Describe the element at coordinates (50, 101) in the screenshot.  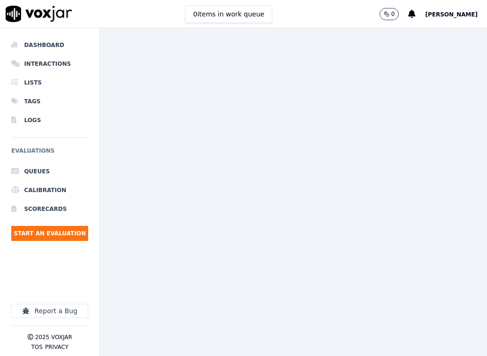
I see `a: Tags` at that location.